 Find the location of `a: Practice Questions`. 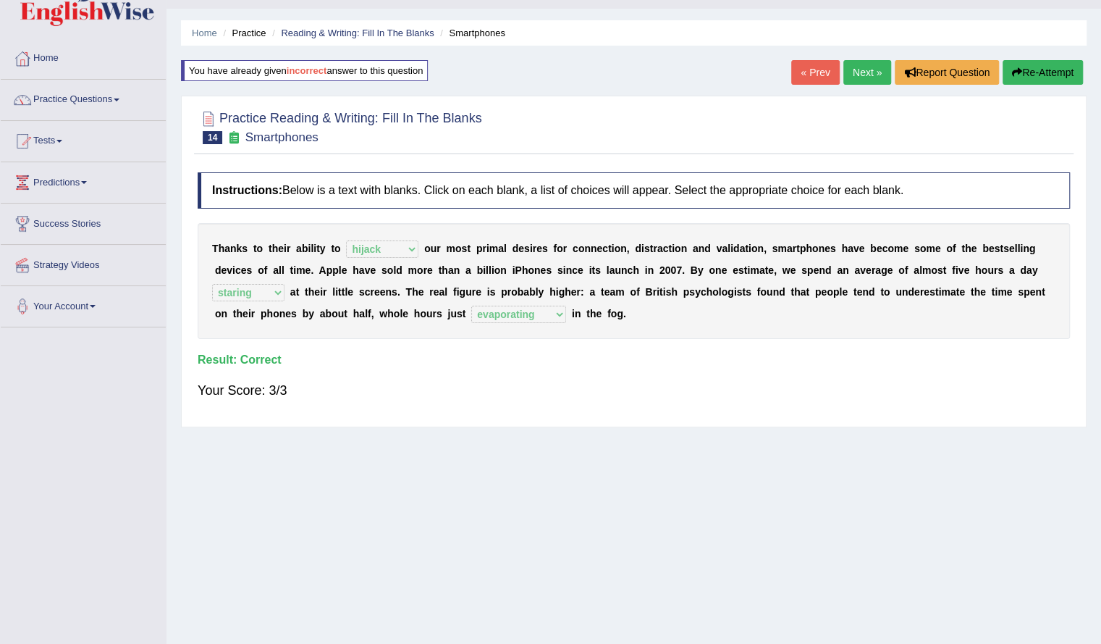

a: Practice Questions is located at coordinates (83, 98).